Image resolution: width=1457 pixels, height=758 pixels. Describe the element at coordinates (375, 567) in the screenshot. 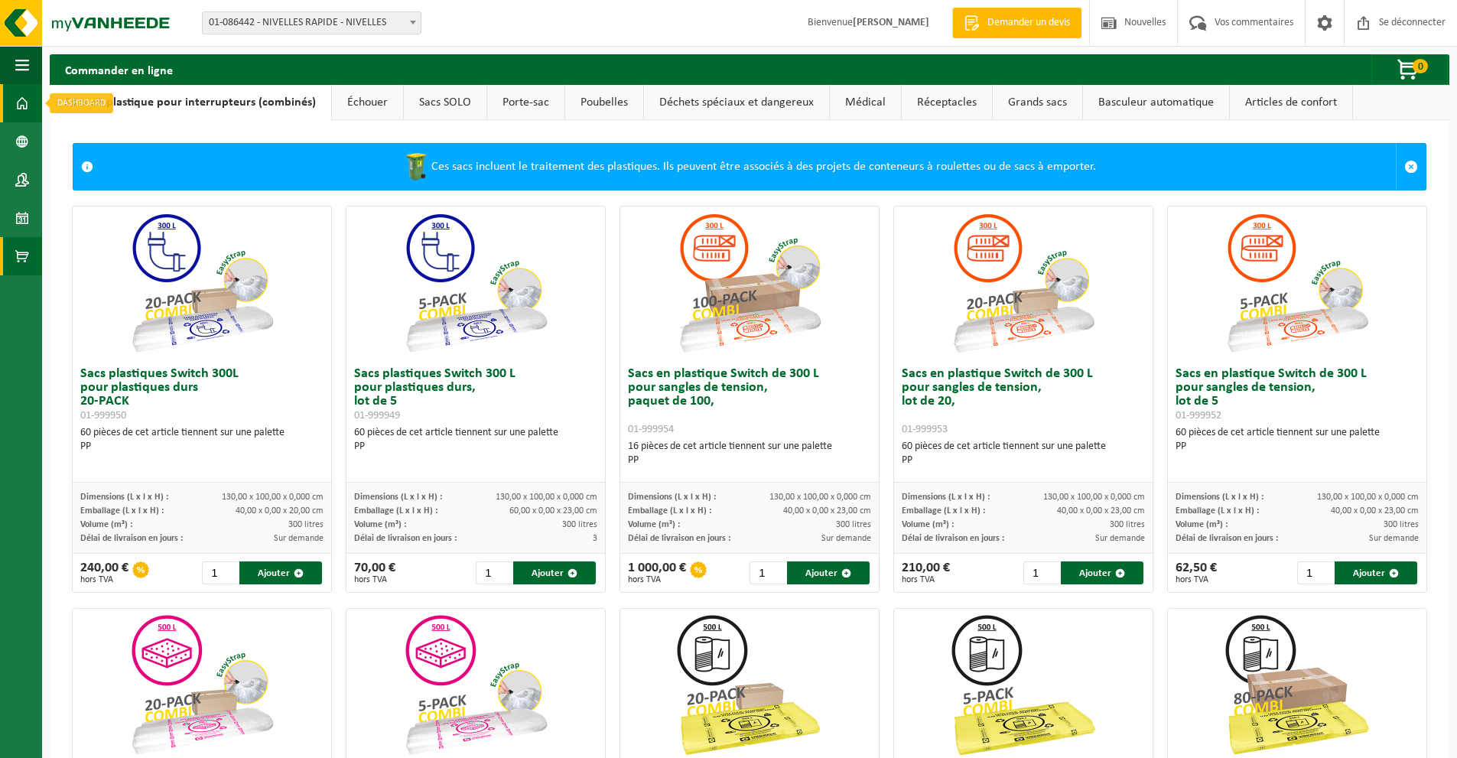

I see `font: 70,00 €` at that location.